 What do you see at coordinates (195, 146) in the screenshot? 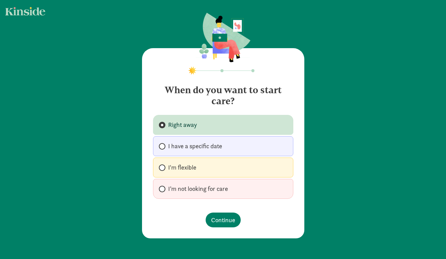
I see `span: I have a specific date` at bounding box center [195, 146].